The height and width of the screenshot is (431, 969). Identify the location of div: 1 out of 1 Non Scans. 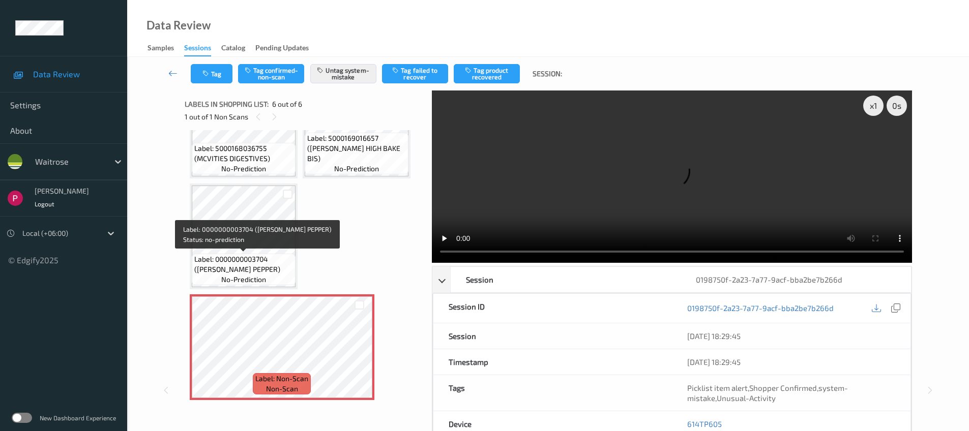
(305, 116).